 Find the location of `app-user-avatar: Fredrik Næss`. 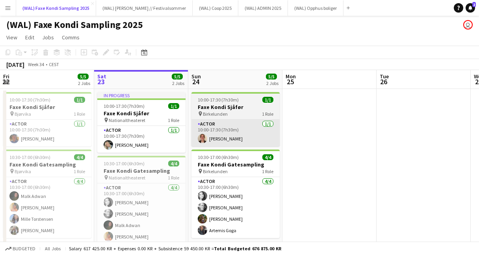

app-user-avatar: Fredrik Næss is located at coordinates (468, 25).